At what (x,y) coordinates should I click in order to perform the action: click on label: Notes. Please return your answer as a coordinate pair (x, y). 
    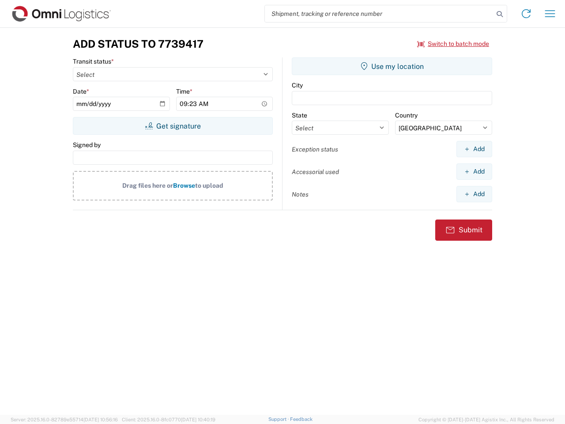
    Looking at the image, I should click on (300, 194).